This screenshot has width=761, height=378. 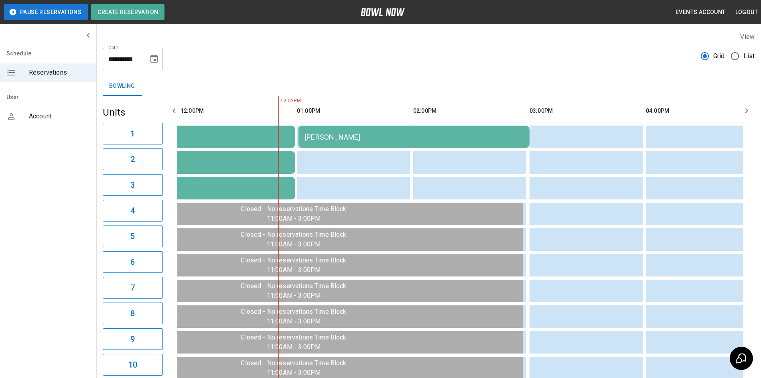 What do you see at coordinates (59, 116) in the screenshot?
I see `span: Account` at bounding box center [59, 116].